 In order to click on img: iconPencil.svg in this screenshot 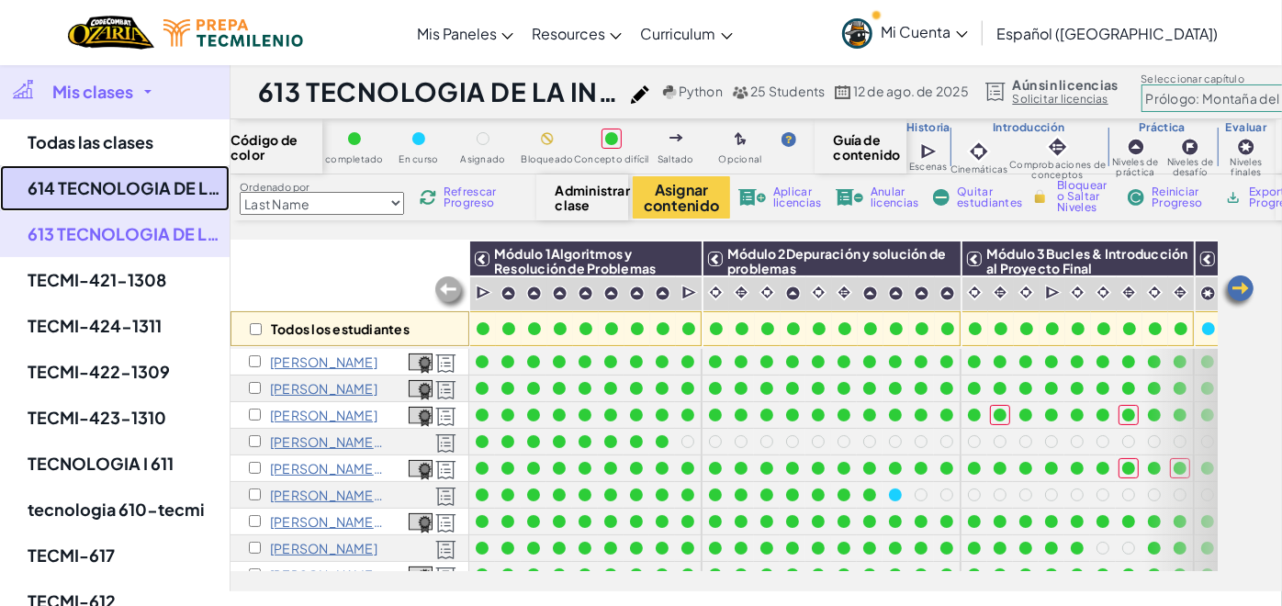, I will do `click(640, 95)`.